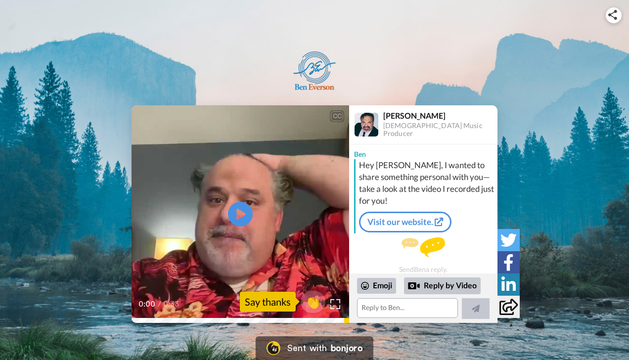  Describe the element at coordinates (336, 304) in the screenshot. I see `img: Full screen` at that location.